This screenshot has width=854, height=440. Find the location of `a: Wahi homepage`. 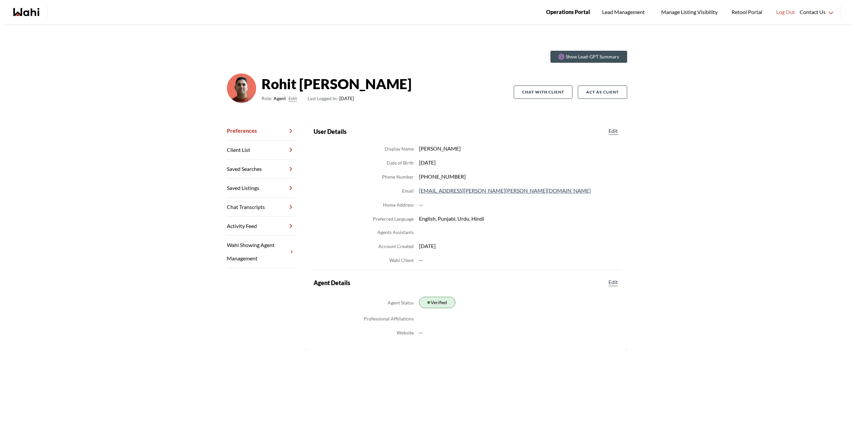

a: Wahi homepage is located at coordinates (26, 12).